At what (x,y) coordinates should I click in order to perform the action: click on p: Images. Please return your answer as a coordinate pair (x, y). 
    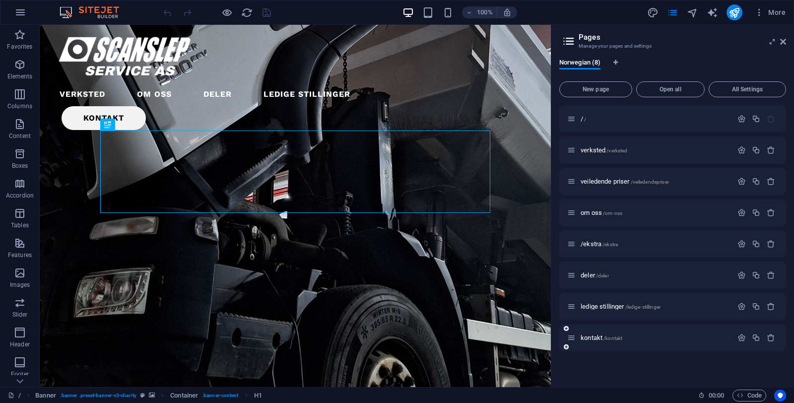
    Looking at the image, I should click on (20, 285).